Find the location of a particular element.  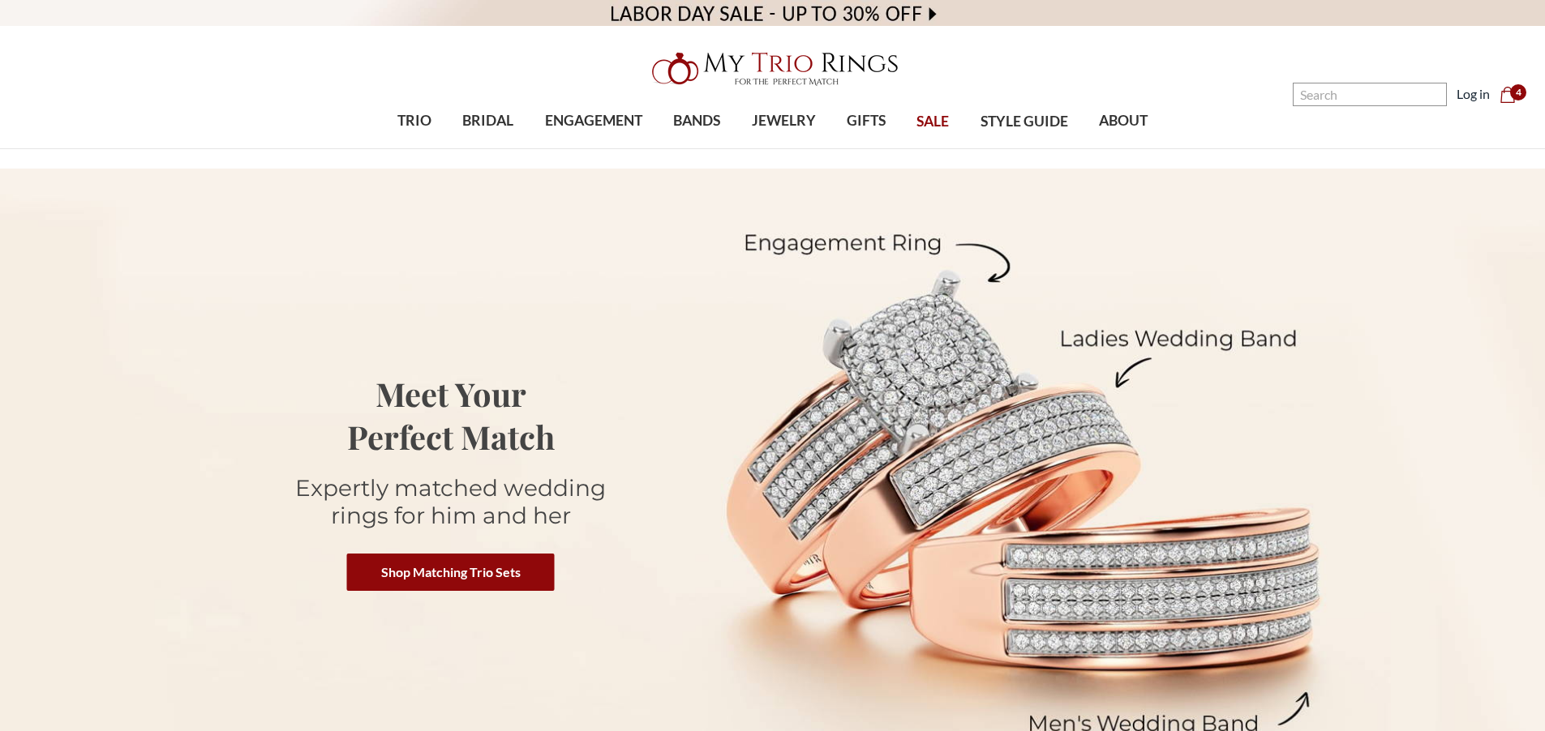

a: Shop Matching Trio Sets is located at coordinates (451, 572).